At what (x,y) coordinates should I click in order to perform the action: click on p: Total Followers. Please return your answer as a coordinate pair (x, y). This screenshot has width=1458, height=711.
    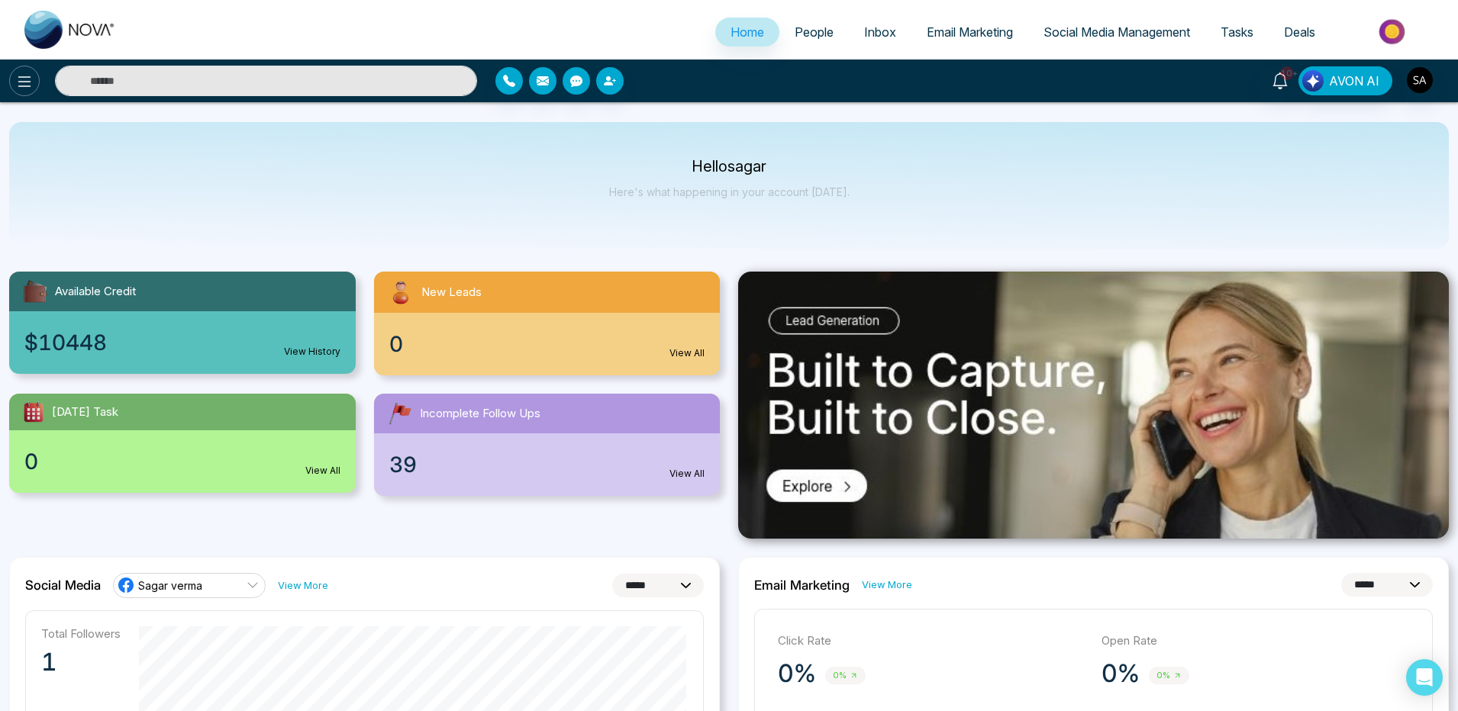
    Looking at the image, I should click on (81, 634).